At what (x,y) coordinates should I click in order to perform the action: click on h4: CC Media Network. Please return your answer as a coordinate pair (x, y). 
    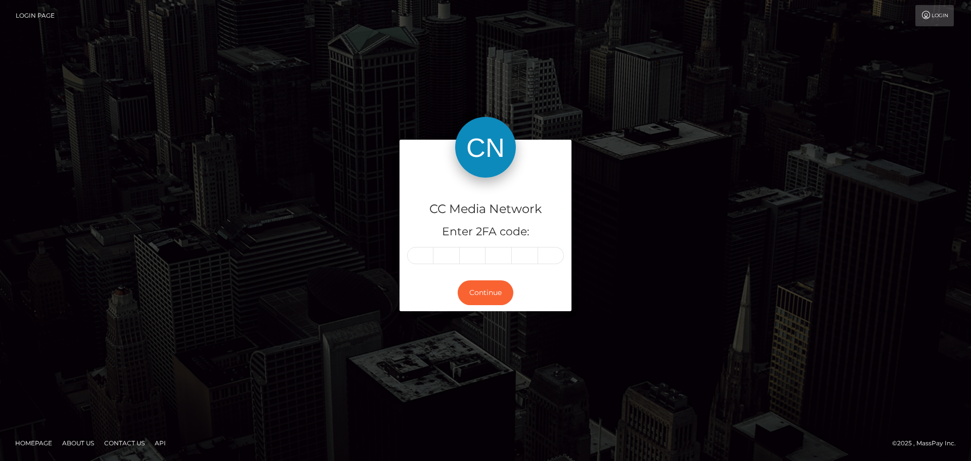
    Looking at the image, I should click on (486, 209).